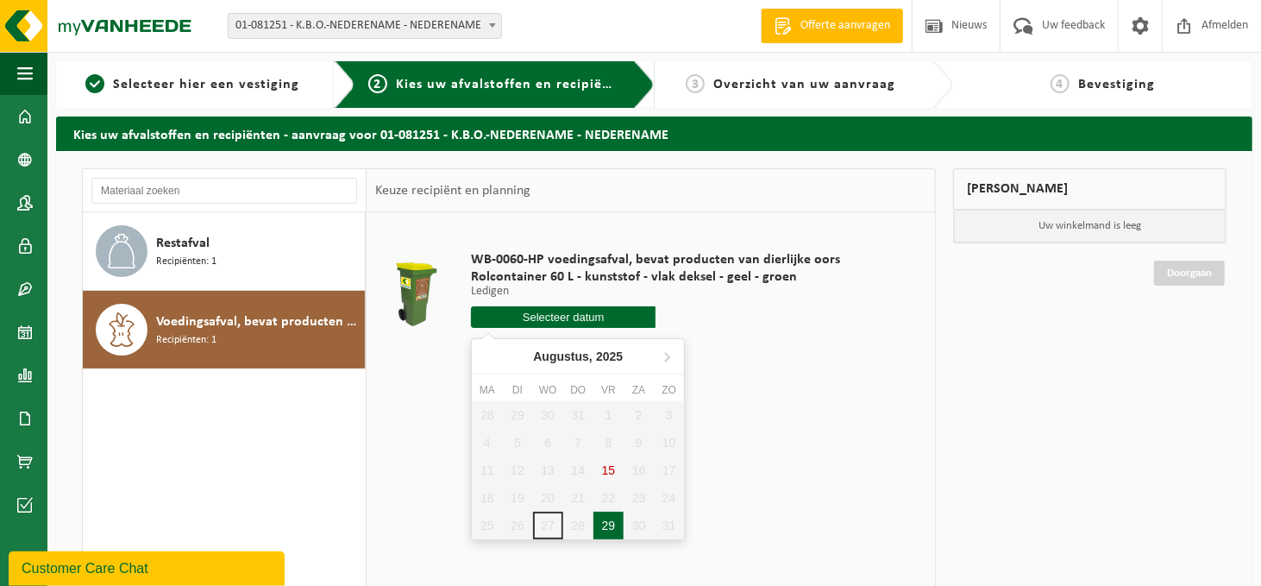  What do you see at coordinates (548, 390) in the screenshot?
I see `div: wo` at bounding box center [548, 390].